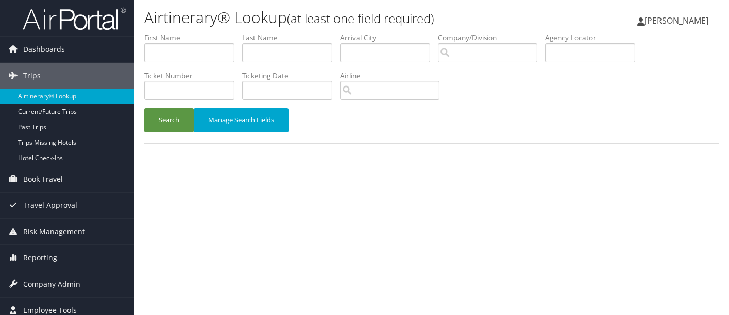  What do you see at coordinates (43, 179) in the screenshot?
I see `span: Book Travel` at bounding box center [43, 179].